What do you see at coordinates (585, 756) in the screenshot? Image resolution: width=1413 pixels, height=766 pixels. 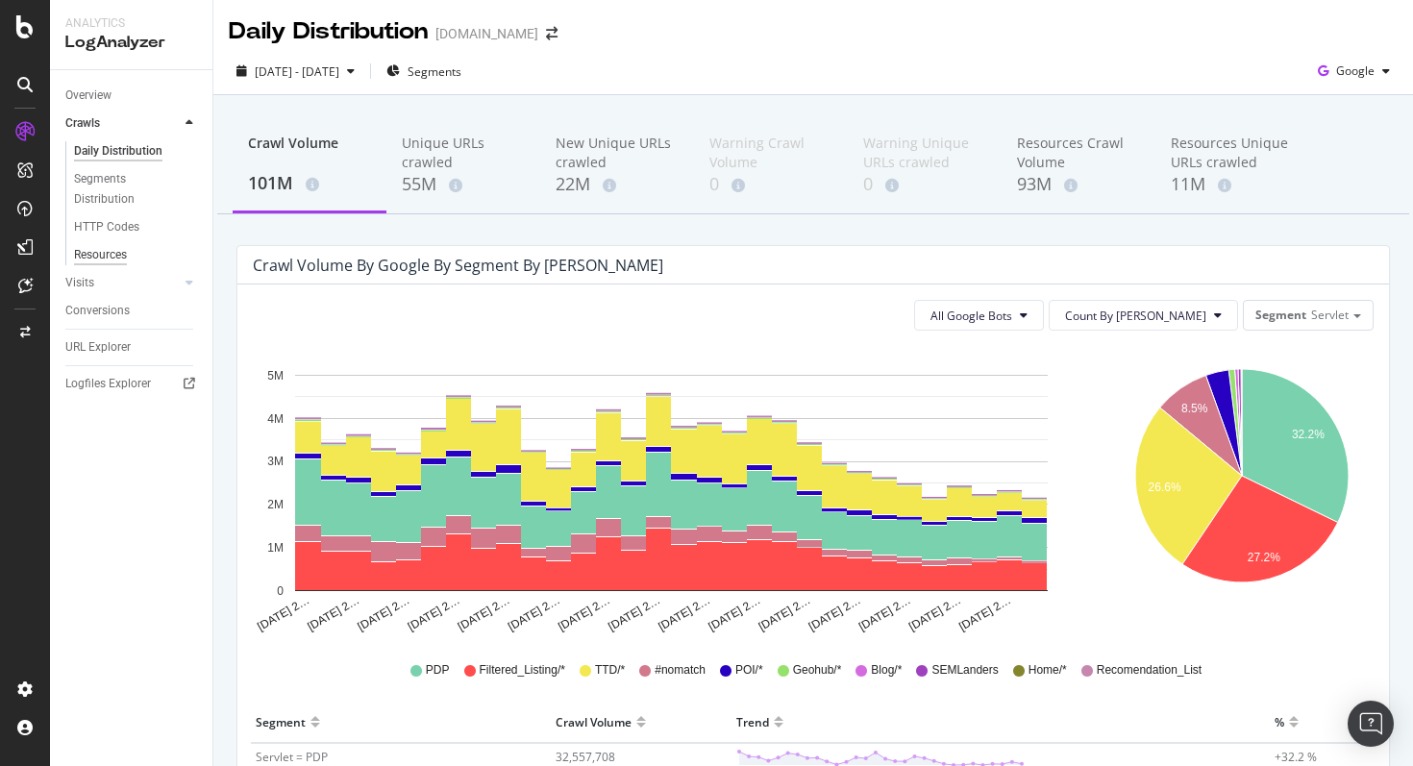 I see `span: 32,557,708` at bounding box center [585, 756].